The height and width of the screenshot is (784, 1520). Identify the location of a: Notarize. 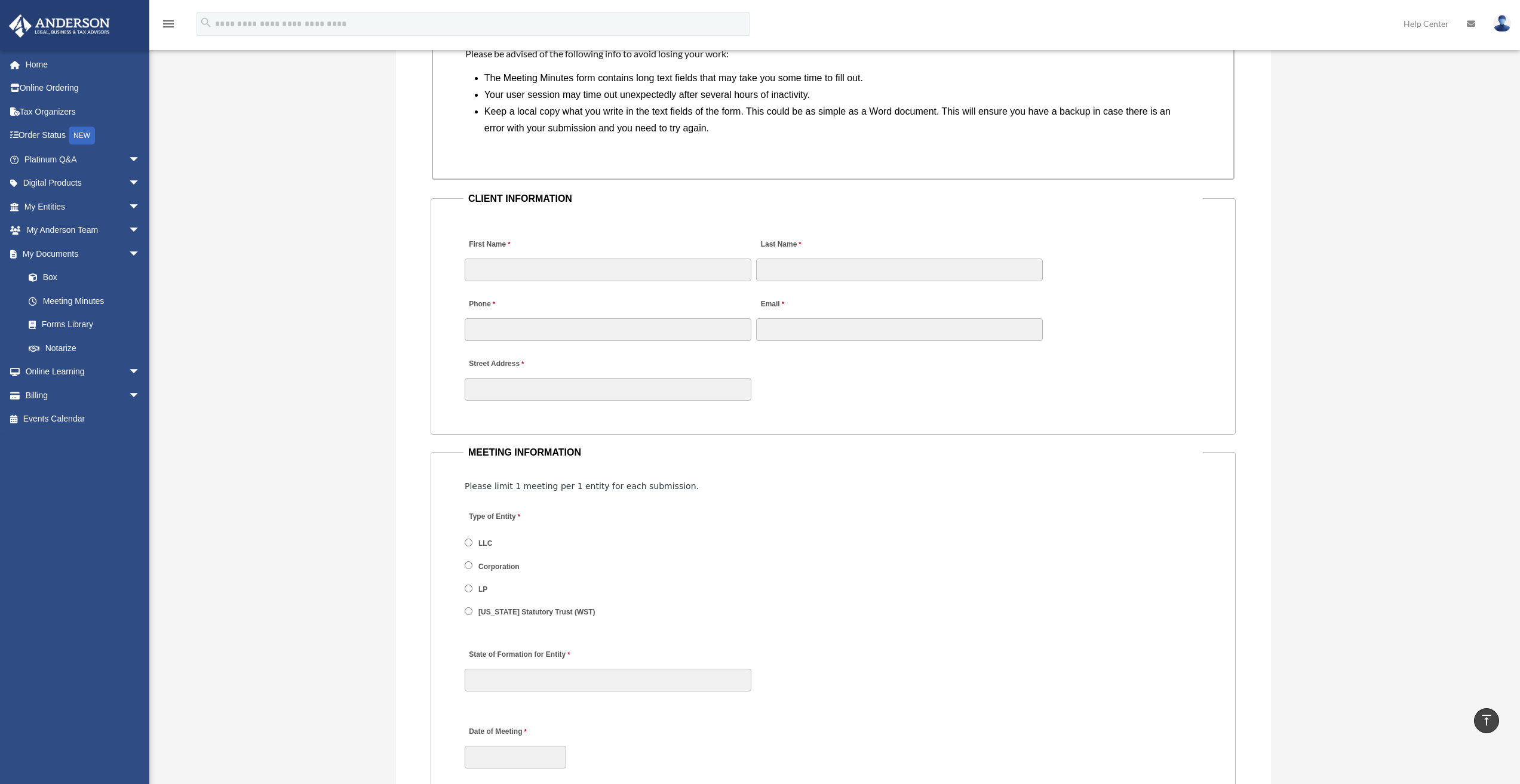
(87, 348).